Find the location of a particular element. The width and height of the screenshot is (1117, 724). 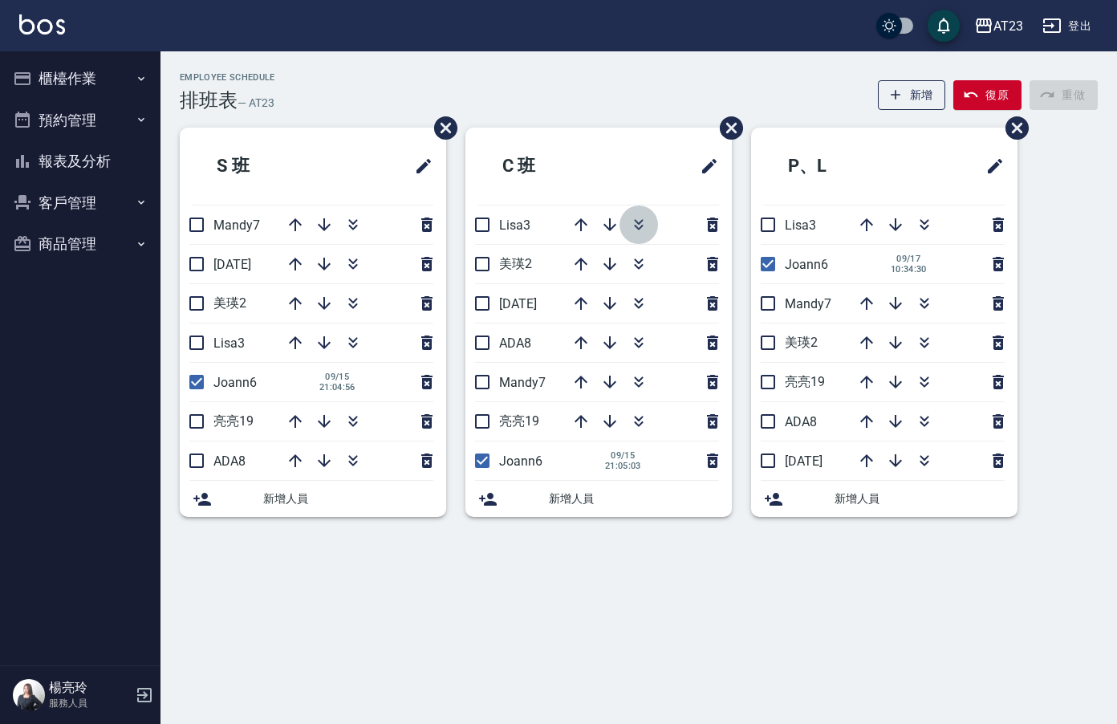

button: 復原 is located at coordinates (987, 95).